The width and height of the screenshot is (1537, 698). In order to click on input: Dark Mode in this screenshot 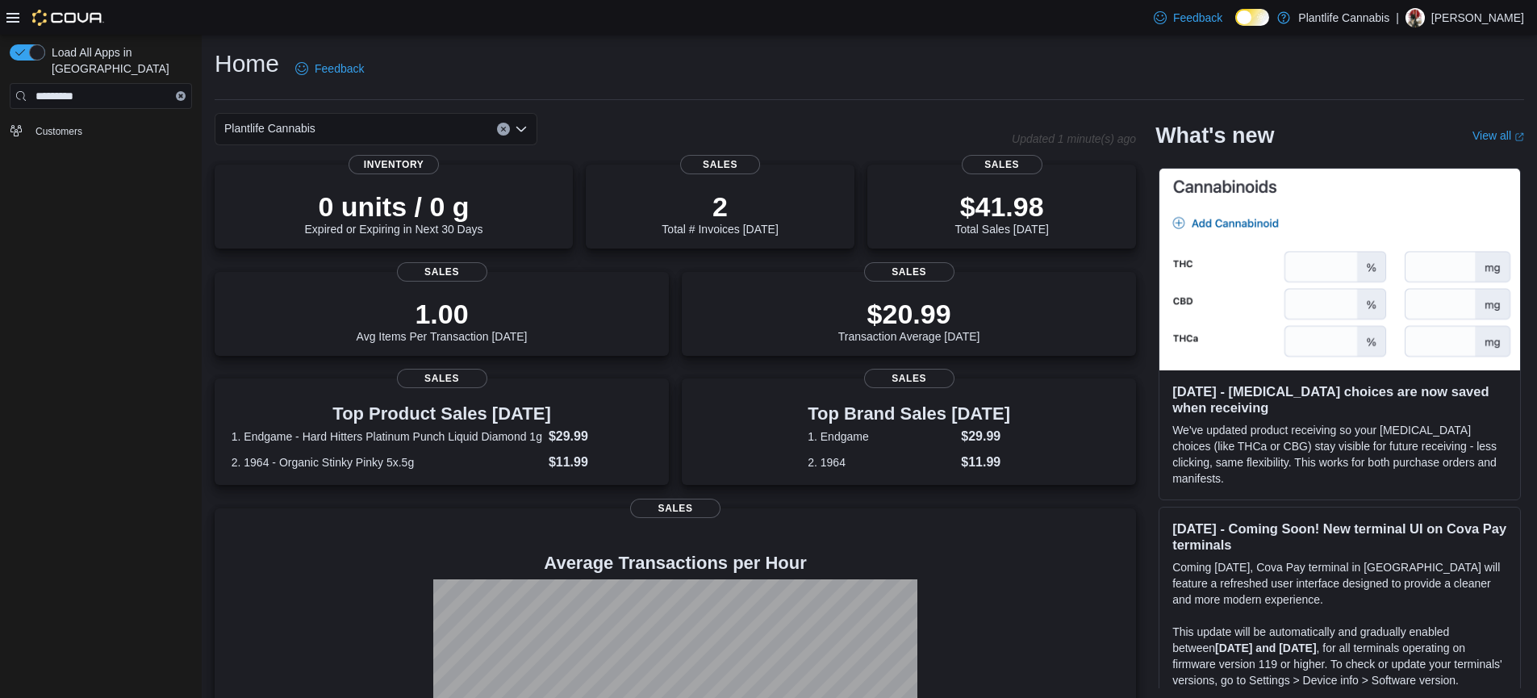, I will do `click(1253, 17)`.